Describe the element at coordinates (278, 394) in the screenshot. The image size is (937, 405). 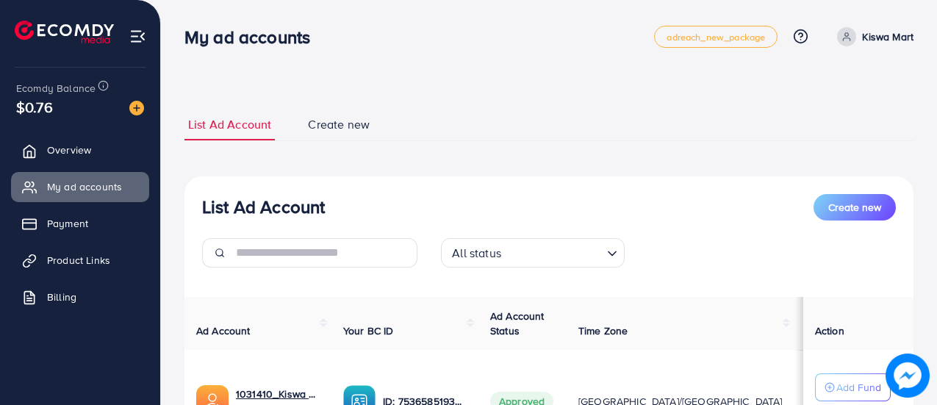
I see `a: 1031410_Kiswa Add Acc_1754748063745` at that location.